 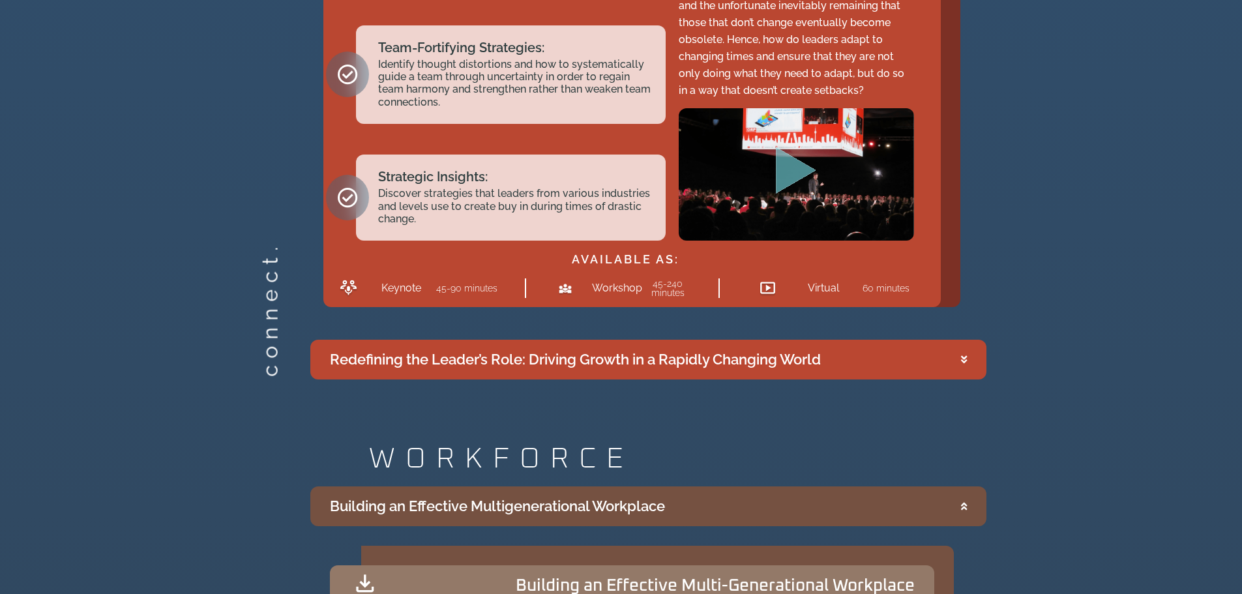 I want to click on h2: Keynote, so click(x=401, y=288).